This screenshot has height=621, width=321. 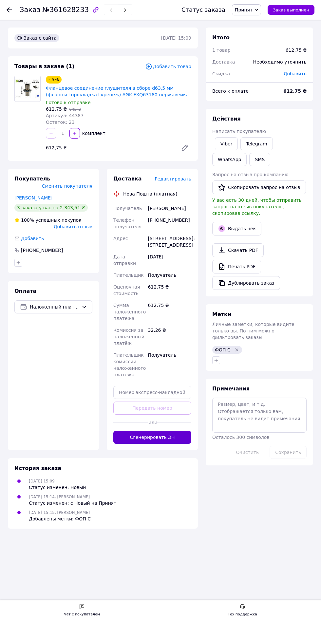 I want to click on div: Тех поддержка, so click(x=242, y=614).